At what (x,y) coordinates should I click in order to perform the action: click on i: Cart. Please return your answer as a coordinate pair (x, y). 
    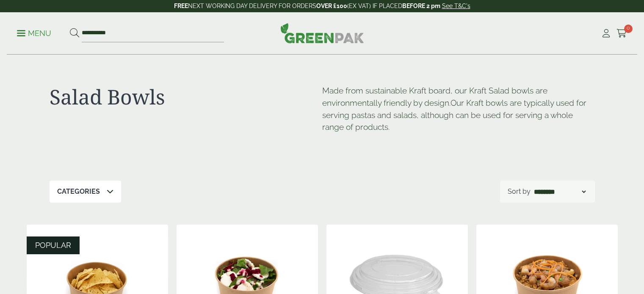
    Looking at the image, I should click on (621, 33).